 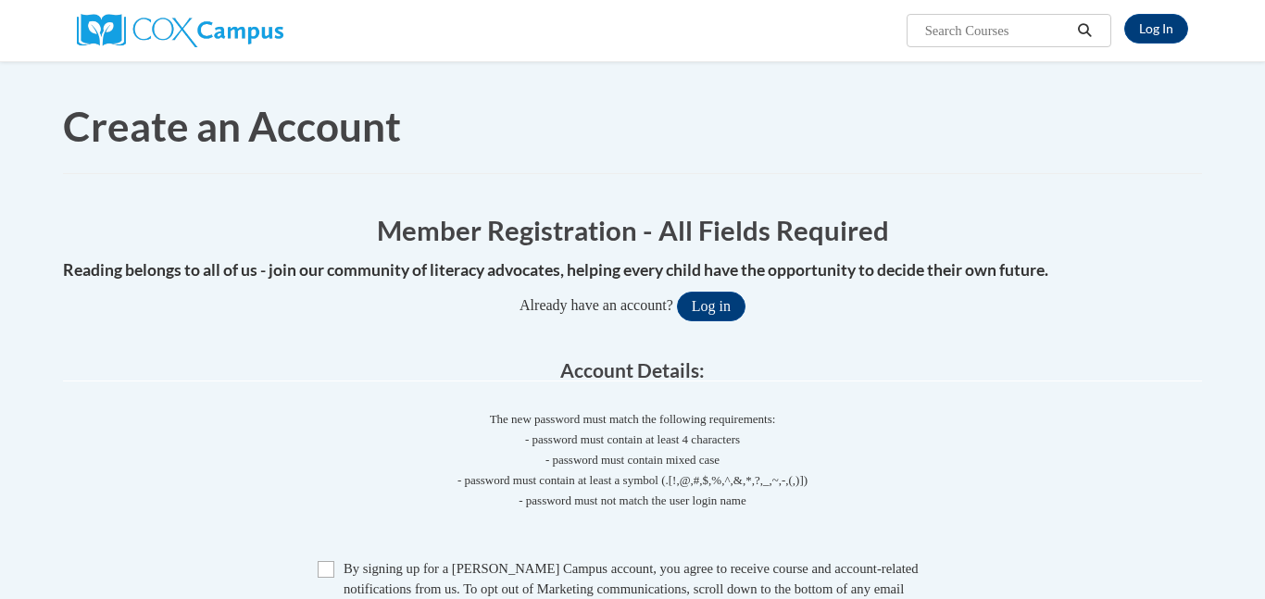 What do you see at coordinates (633, 270) in the screenshot?
I see `h4: Reading belongs to all of us - join our community of literacy advocates, helping every child have...` at bounding box center [633, 270].